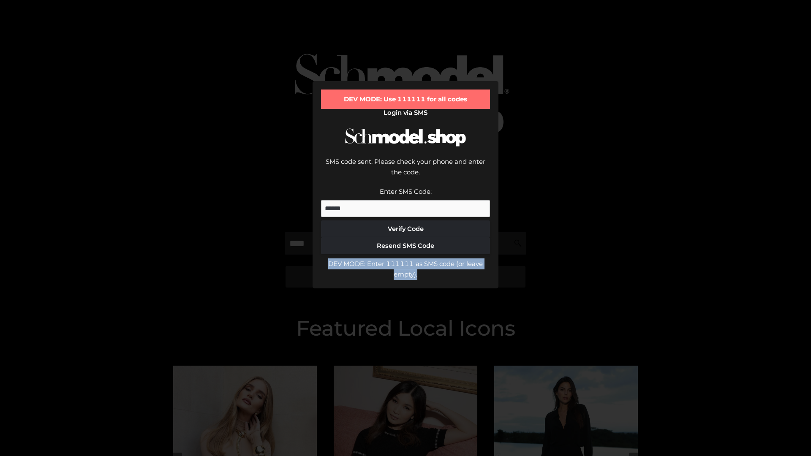 This screenshot has width=811, height=456. What do you see at coordinates (405, 269) in the screenshot?
I see `div: DEV MODE: Enter 111111 as SMS code (or leave empty).` at bounding box center [405, 269].